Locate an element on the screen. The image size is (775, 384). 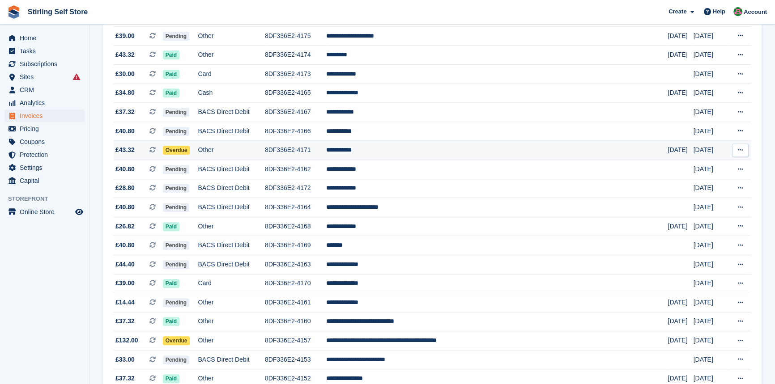
td: 8DF336E2-4164 is located at coordinates (295, 208).